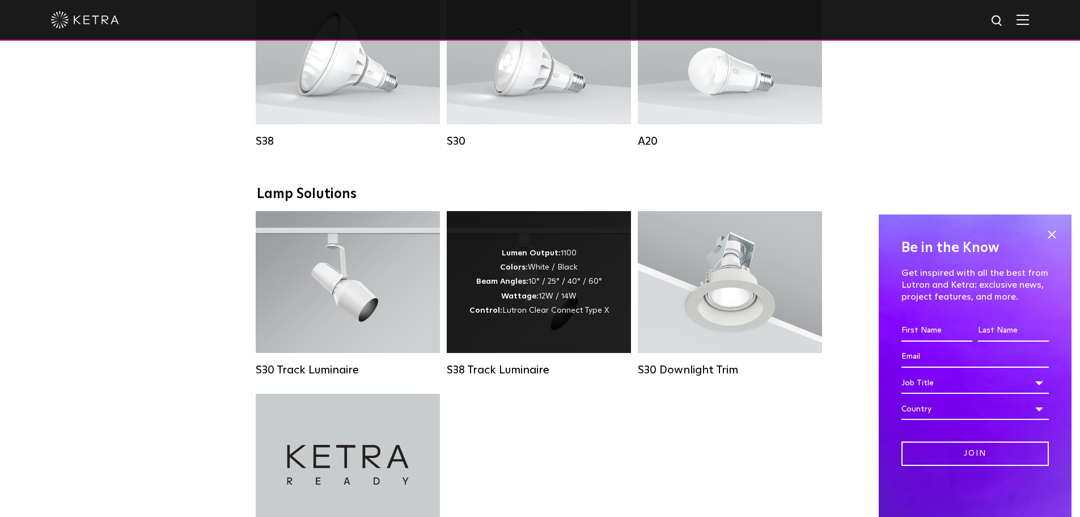  Describe the element at coordinates (975, 409) in the screenshot. I see `div: Country` at that location.